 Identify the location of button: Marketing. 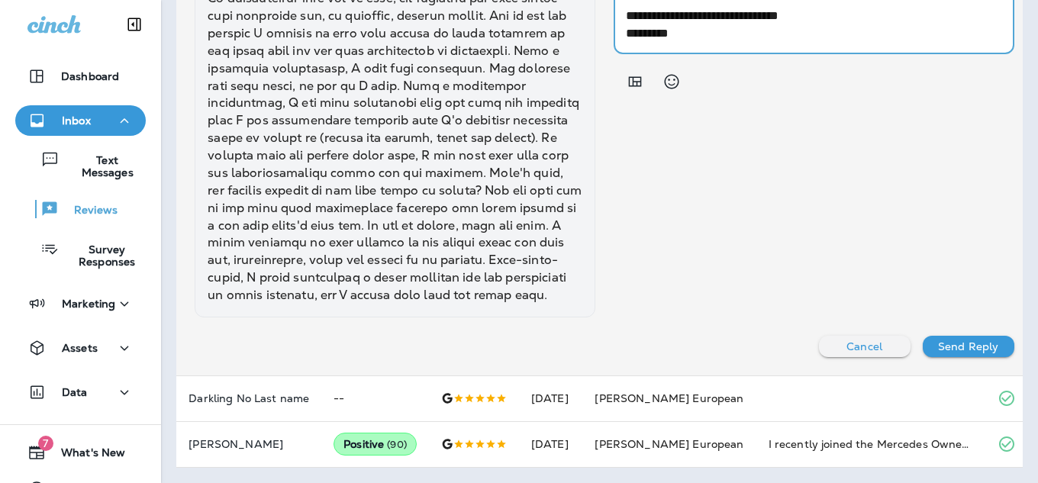
(80, 304).